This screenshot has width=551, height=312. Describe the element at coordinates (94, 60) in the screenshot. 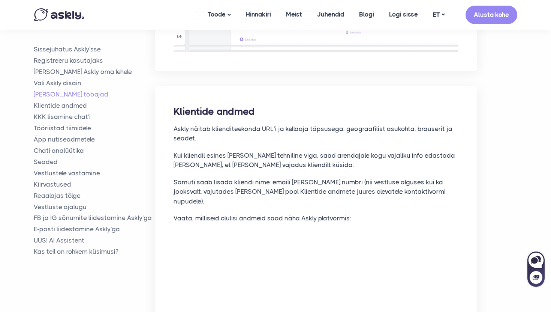

I see `a: Registreeru kasutajaks` at that location.